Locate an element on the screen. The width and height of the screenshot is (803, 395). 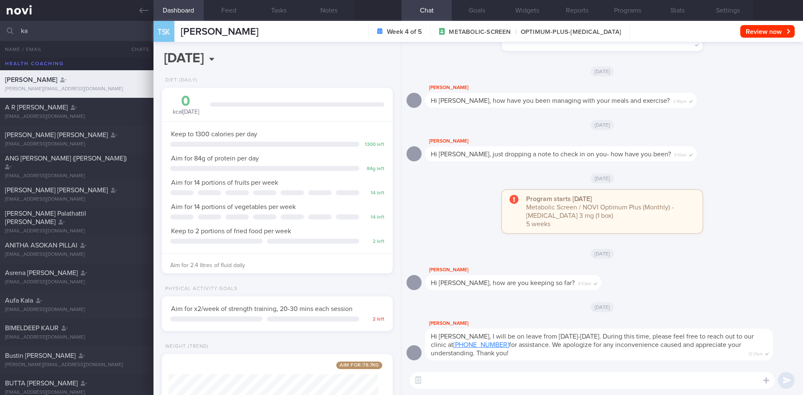
button: Review now is located at coordinates (767, 31).